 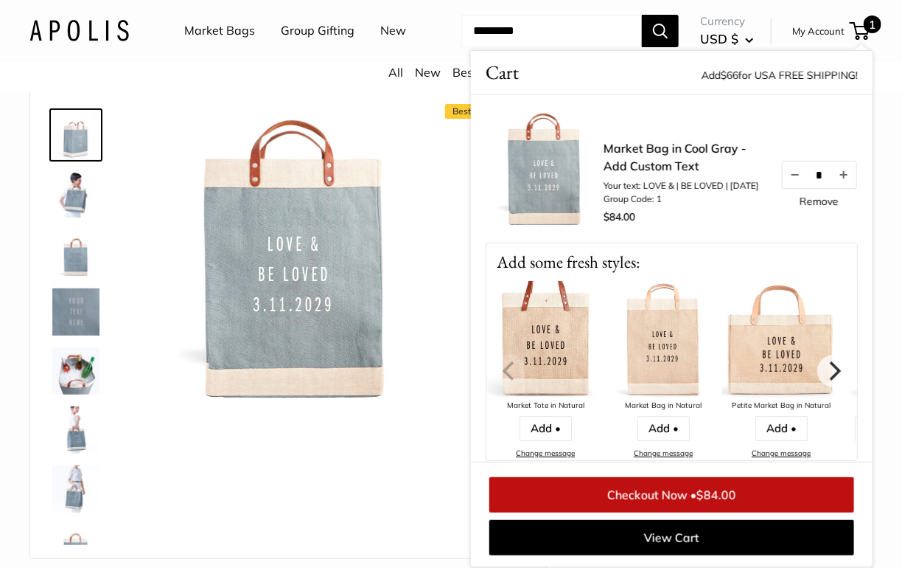 I want to click on a: Bestsellers, so click(x=484, y=72).